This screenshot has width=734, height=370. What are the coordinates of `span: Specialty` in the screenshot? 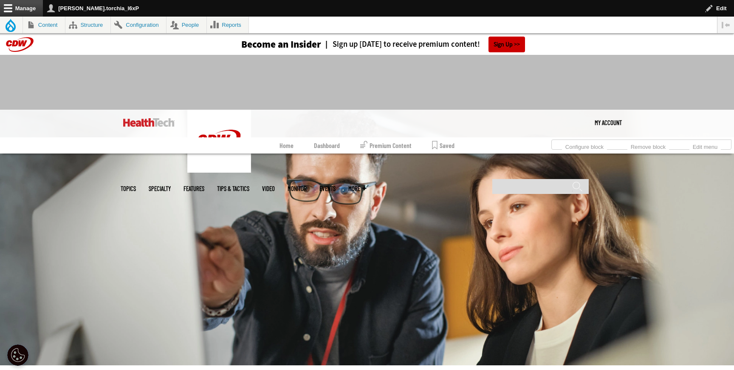 It's located at (160, 188).